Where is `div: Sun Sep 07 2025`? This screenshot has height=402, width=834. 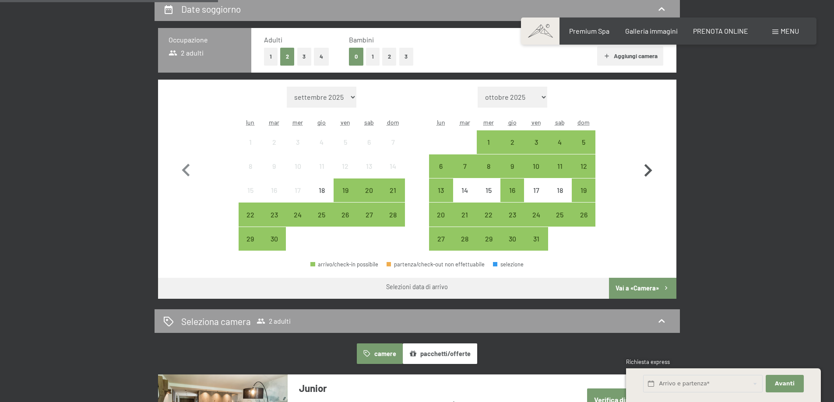 div: Sun Sep 07 2025 is located at coordinates (393, 142).